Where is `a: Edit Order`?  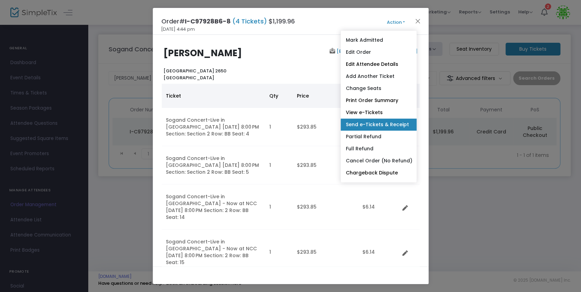 a: Edit Order is located at coordinates (378, 52).